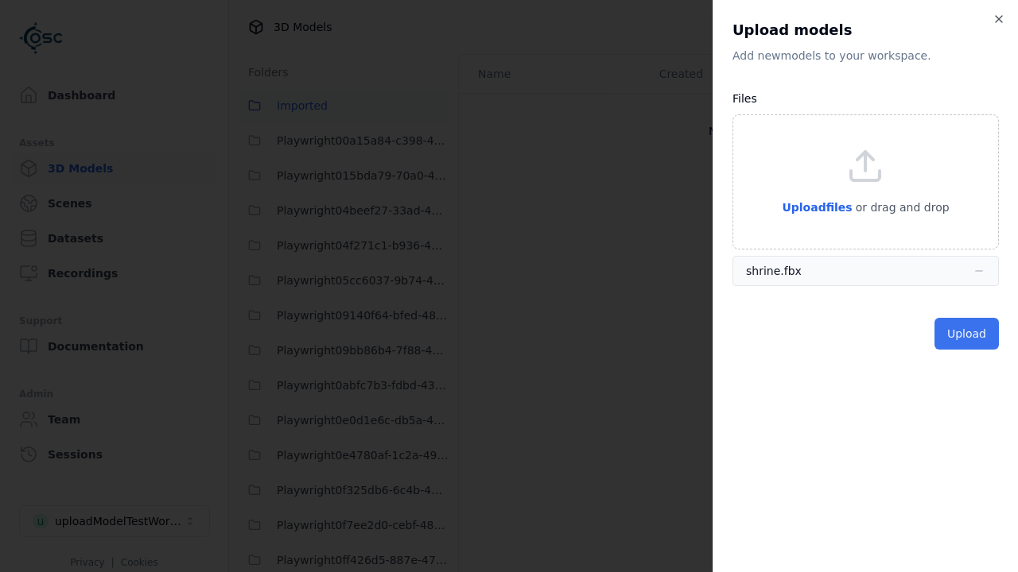  What do you see at coordinates (744, 99) in the screenshot?
I see `label: Files` at bounding box center [744, 99].